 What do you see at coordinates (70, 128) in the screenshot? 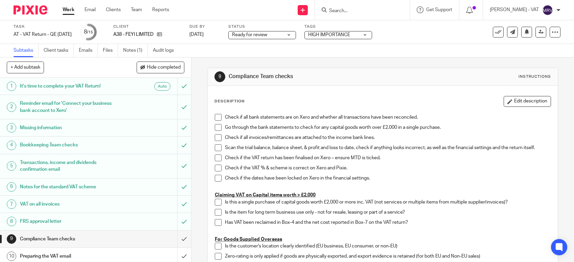
I see `h1: Missing information` at bounding box center [70, 128].